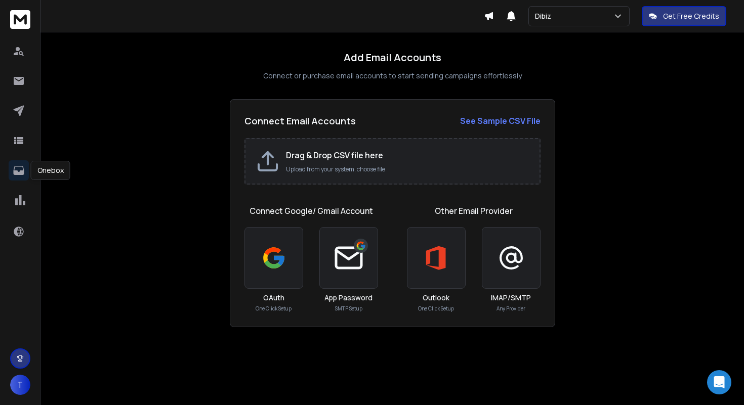 The width and height of the screenshot is (744, 405). I want to click on h3: IMAP/SMTP, so click(510, 298).